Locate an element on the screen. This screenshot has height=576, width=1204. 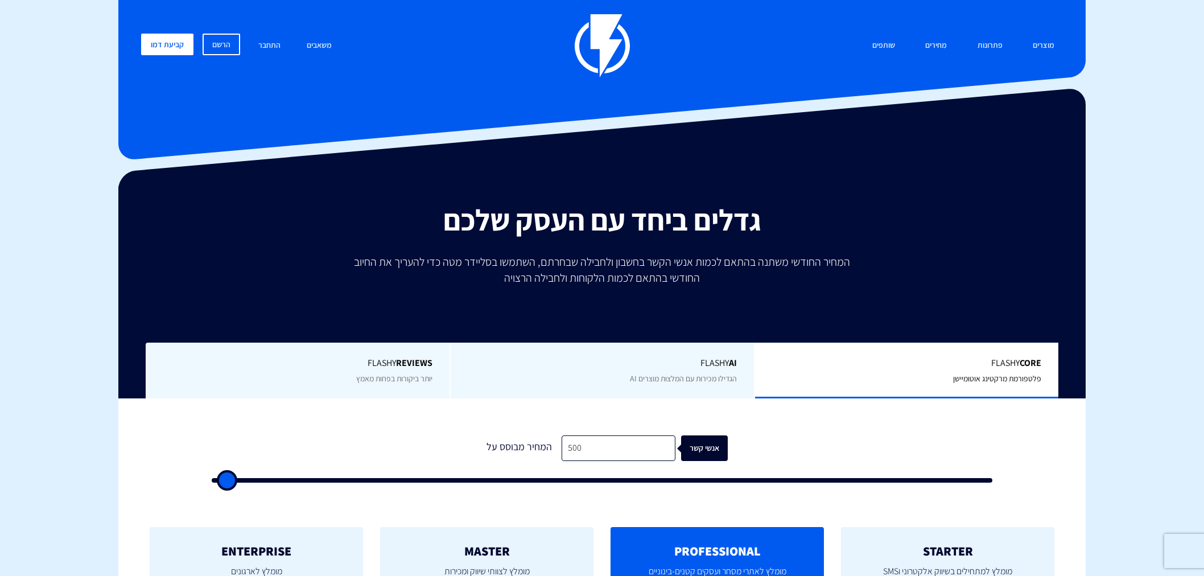
h2: ENTERPRISE is located at coordinates (256, 551).